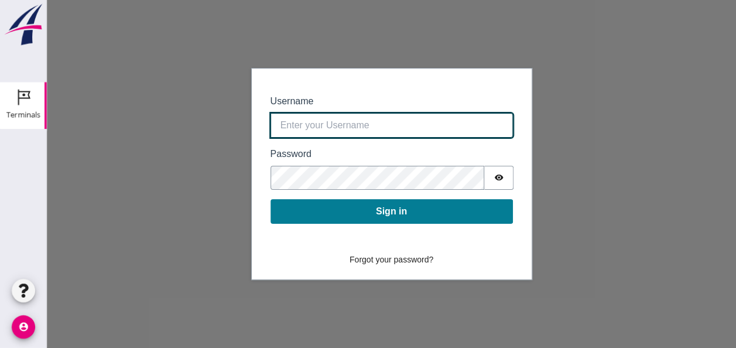  What do you see at coordinates (23, 327) in the screenshot?
I see `i: account_circle` at bounding box center [23, 327].